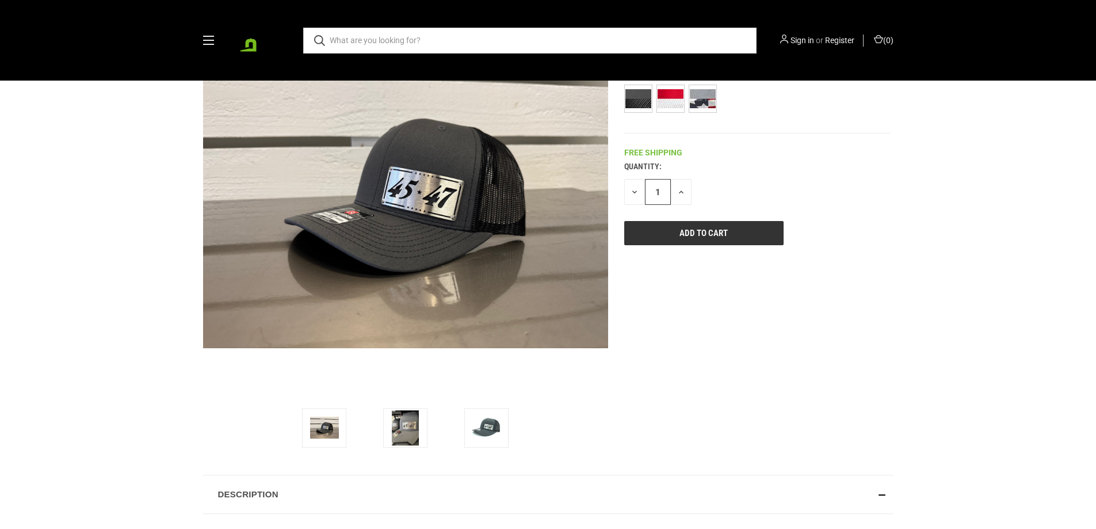  What do you see at coordinates (548, 494) in the screenshot?
I see `div: Description` at bounding box center [548, 494].